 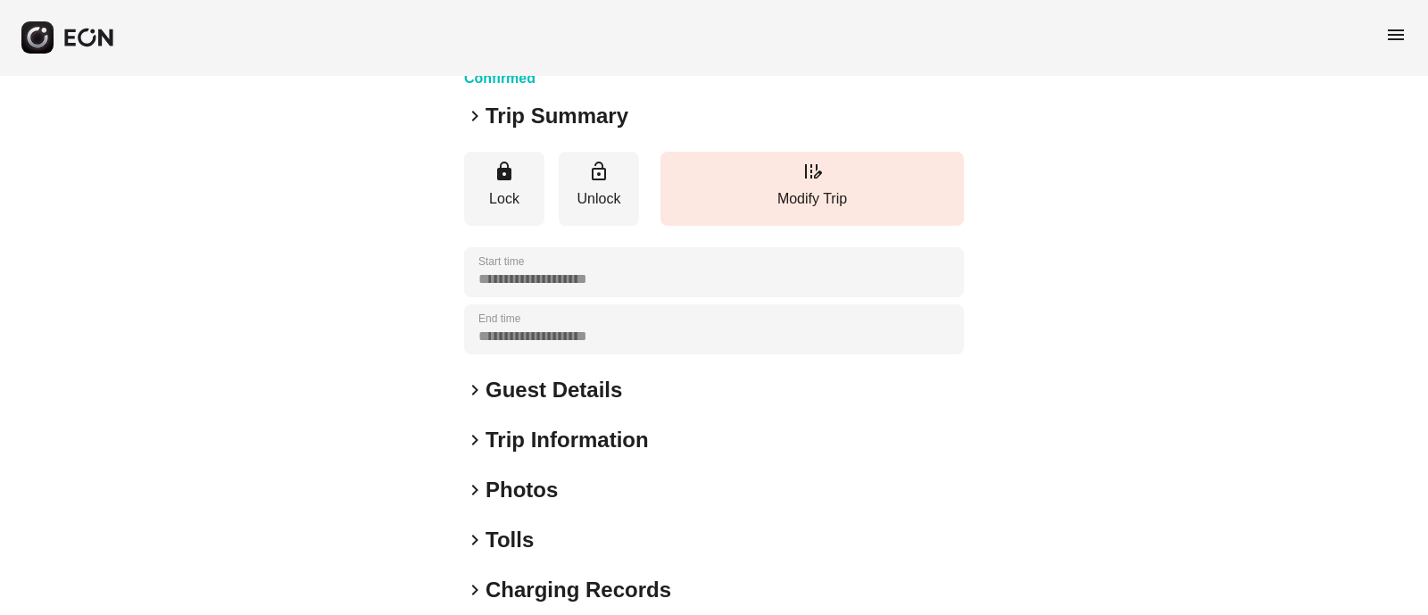 I want to click on h2: Charging Records, so click(x=578, y=590).